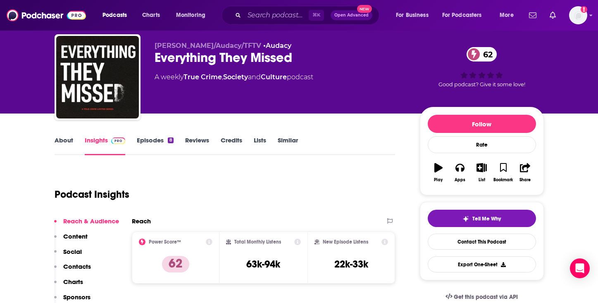  I want to click on svg: Add a profile image, so click(584, 10).